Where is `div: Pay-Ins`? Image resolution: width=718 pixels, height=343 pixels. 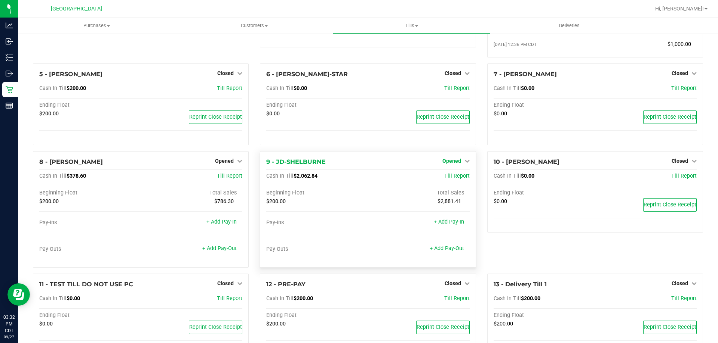 div: Pay-Ins is located at coordinates (90, 223).